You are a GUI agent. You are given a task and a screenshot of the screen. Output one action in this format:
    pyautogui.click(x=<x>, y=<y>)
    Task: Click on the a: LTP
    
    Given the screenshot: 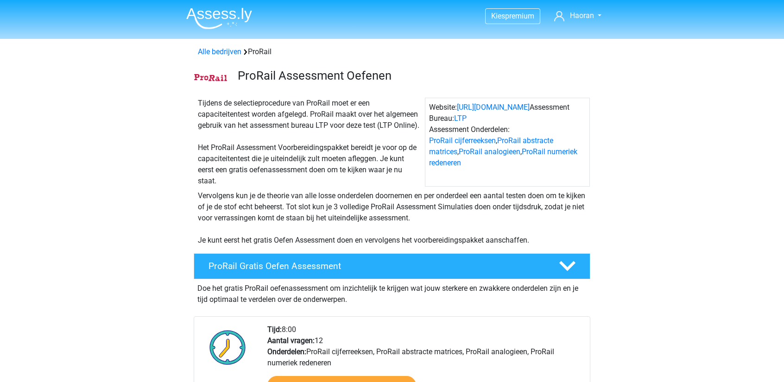 What is the action you would take?
    pyautogui.click(x=460, y=118)
    